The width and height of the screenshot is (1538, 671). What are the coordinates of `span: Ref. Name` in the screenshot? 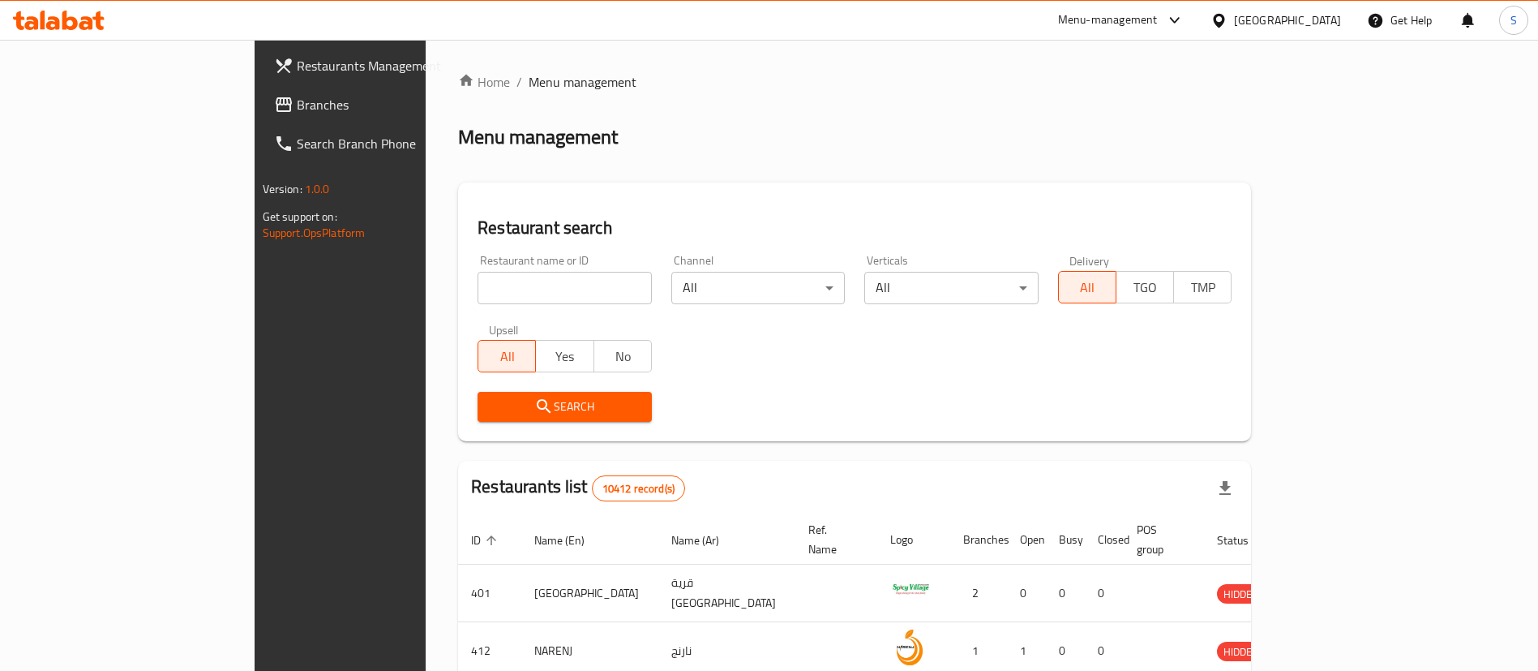 It's located at (833, 539).